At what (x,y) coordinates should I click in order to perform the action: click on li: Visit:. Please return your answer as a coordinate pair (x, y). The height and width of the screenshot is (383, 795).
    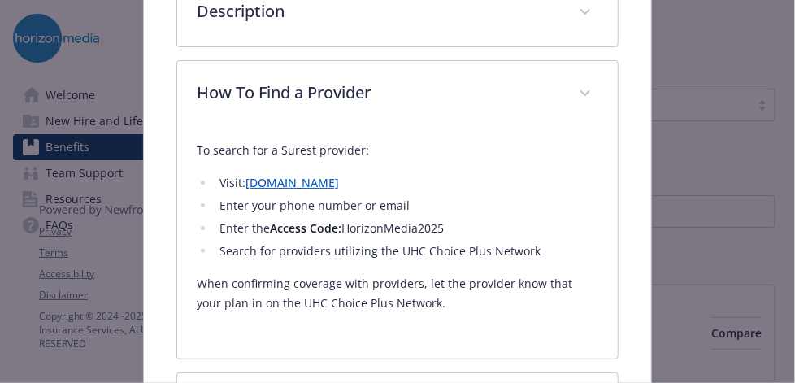
    Looking at the image, I should click on (406, 183).